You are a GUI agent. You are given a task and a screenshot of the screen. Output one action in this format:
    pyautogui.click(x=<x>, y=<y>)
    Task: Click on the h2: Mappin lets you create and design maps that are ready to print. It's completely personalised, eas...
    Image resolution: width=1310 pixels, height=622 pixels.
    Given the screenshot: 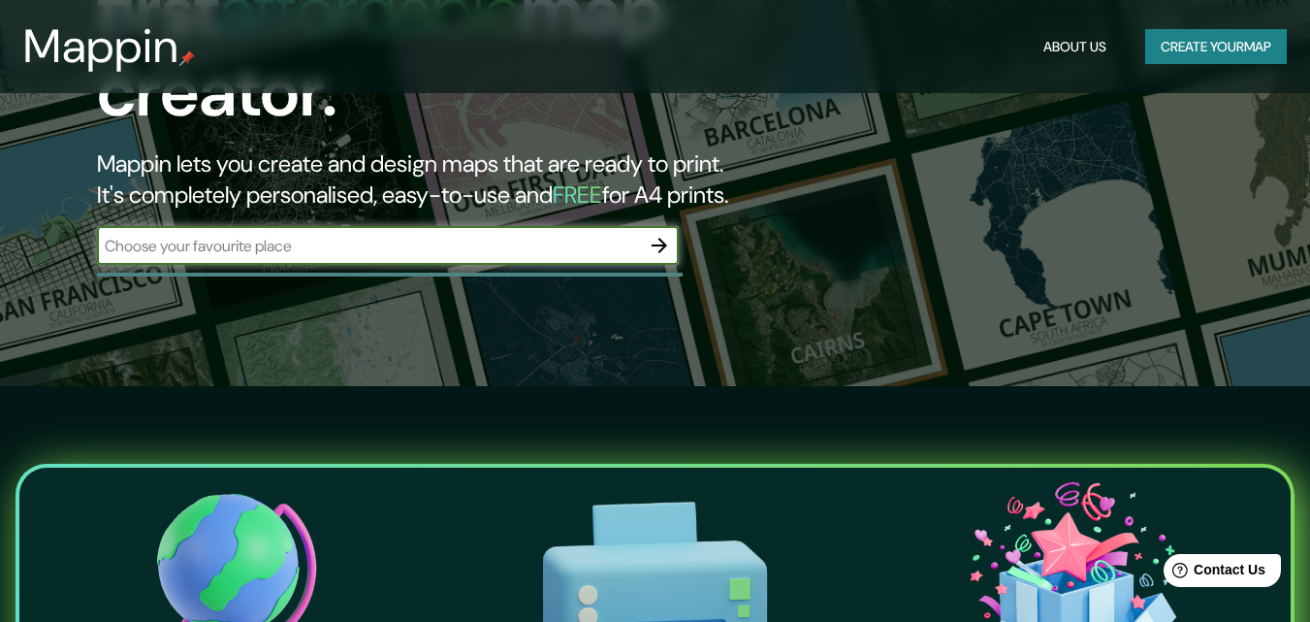 What is the action you would take?
    pyautogui.click(x=425, y=179)
    